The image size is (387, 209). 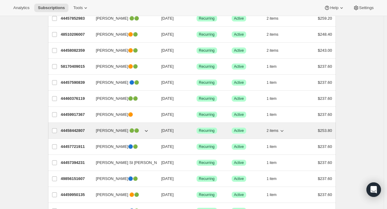 I want to click on span: Subscriptions, so click(x=51, y=8).